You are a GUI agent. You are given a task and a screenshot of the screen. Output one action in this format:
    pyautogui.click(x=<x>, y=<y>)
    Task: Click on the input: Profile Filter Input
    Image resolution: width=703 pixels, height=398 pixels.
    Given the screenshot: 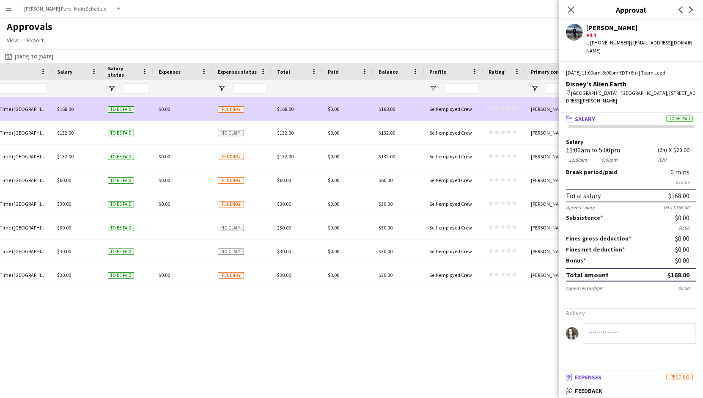 What is the action you would take?
    pyautogui.click(x=462, y=88)
    